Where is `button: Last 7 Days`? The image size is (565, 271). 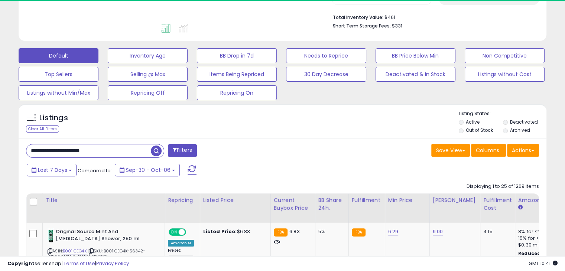
button: Last 7 Days is located at coordinates (52, 170).